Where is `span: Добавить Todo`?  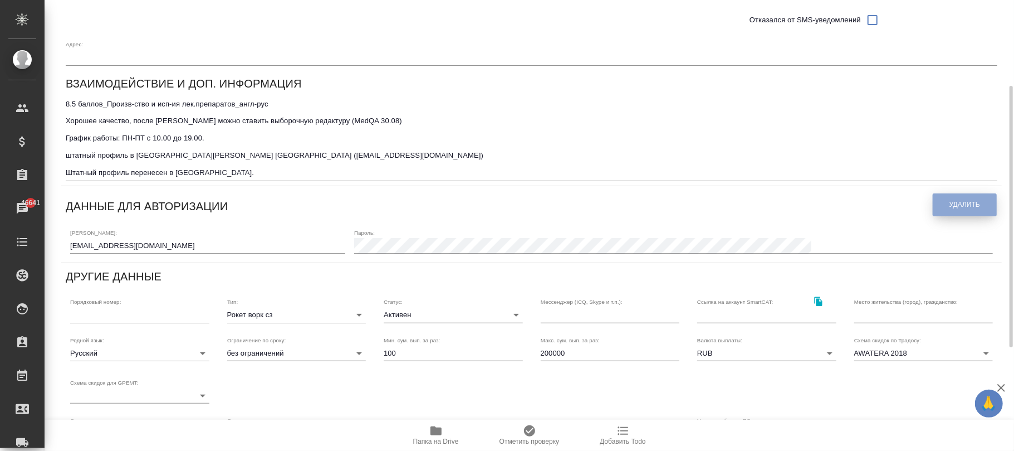
span: Добавить Todo is located at coordinates (623, 441).